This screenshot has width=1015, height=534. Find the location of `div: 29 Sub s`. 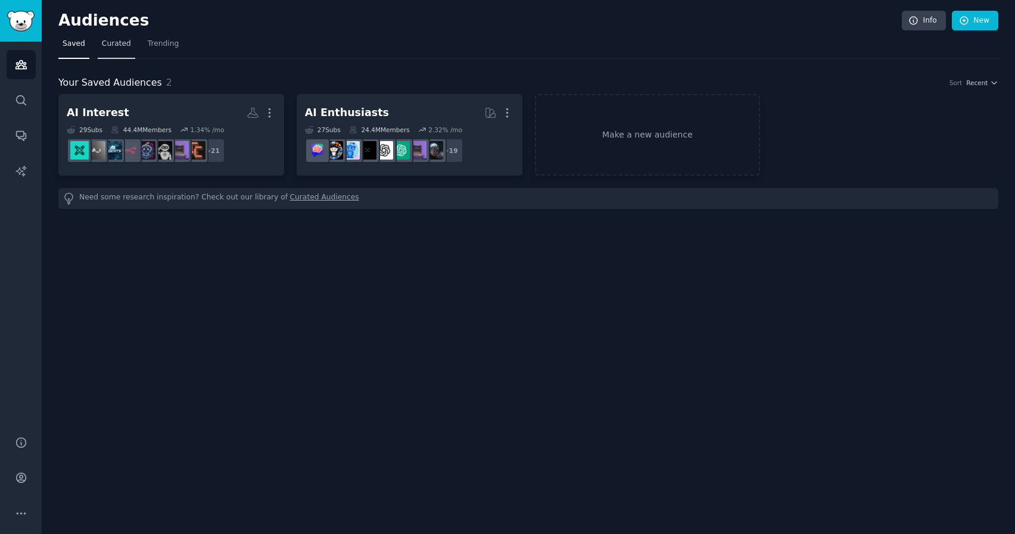

div: 29 Sub s is located at coordinates (85, 130).